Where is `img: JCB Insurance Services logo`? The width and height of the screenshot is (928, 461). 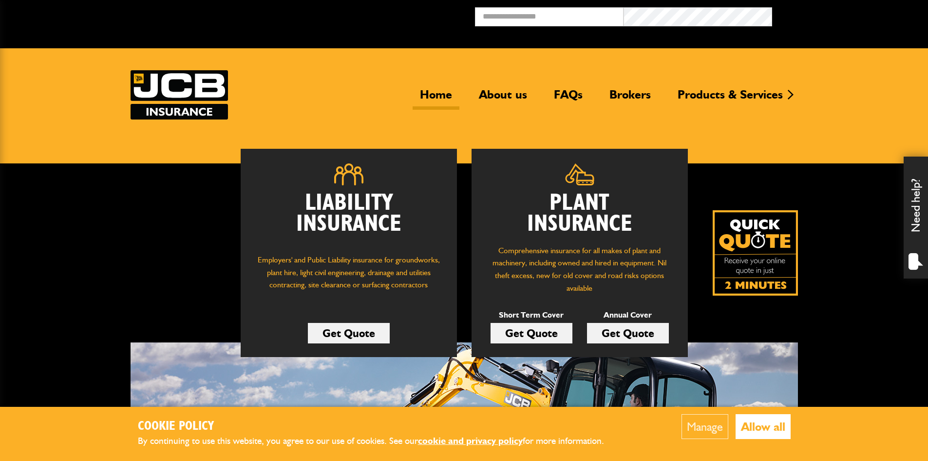
img: JCB Insurance Services logo is located at coordinates (179, 95).